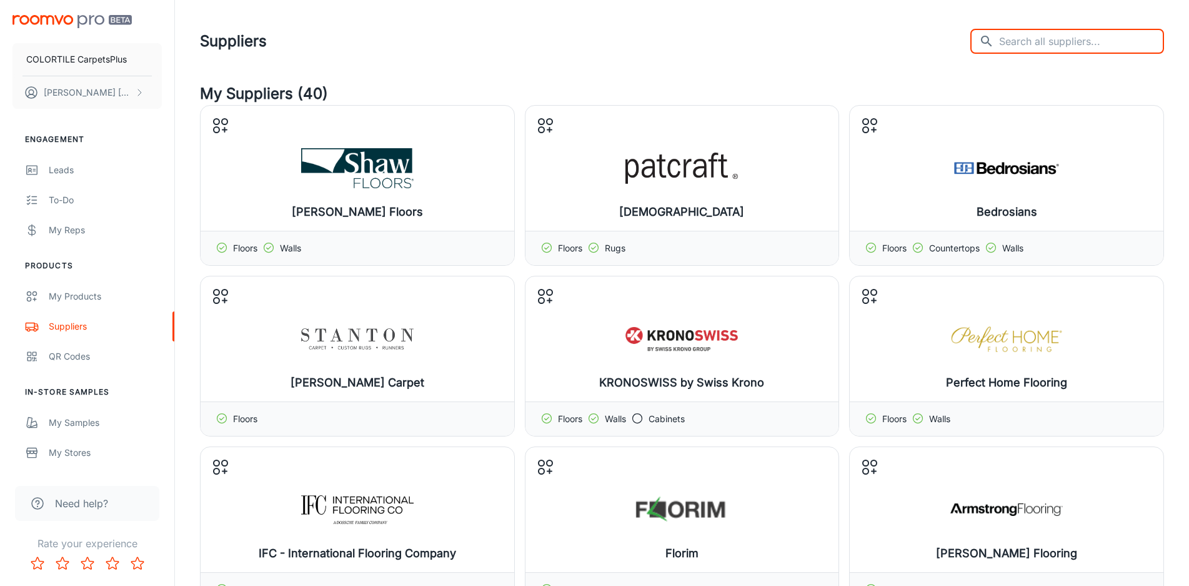  I want to click on button: Rate 4 star, so click(113, 563).